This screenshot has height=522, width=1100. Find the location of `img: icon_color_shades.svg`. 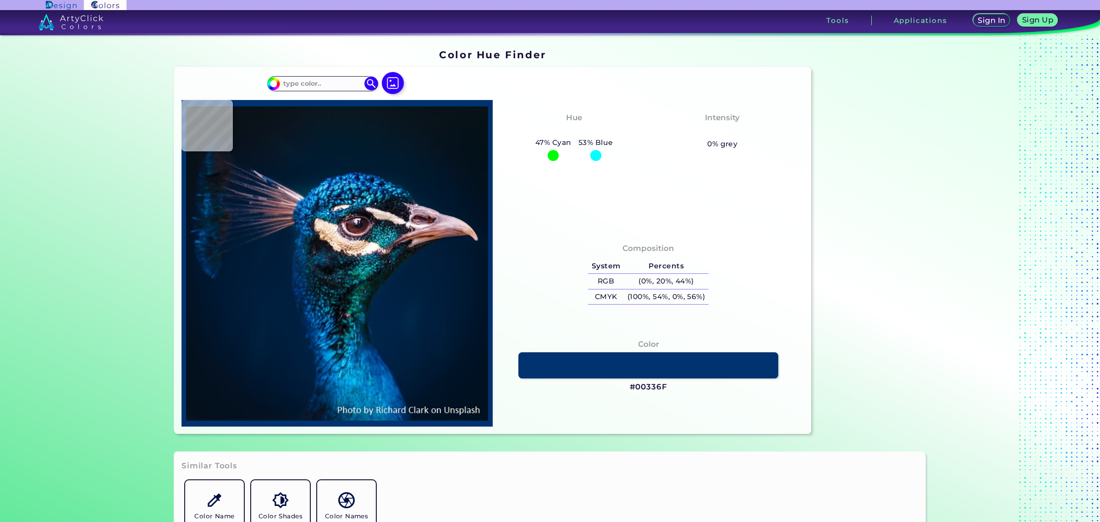

img: icon_color_shades.svg is located at coordinates (280, 500).